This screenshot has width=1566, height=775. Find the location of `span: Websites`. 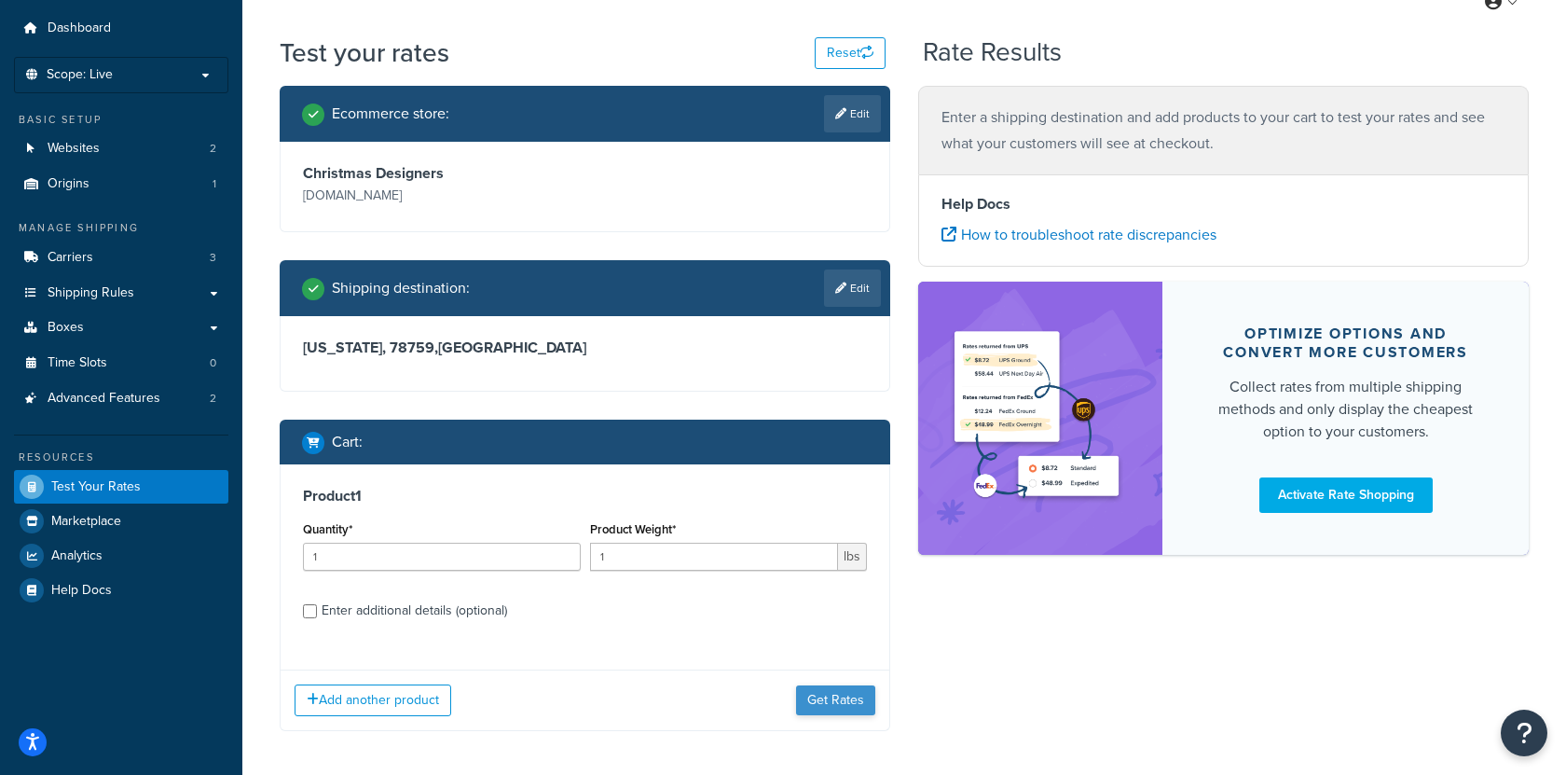

span: Websites is located at coordinates (74, 148).